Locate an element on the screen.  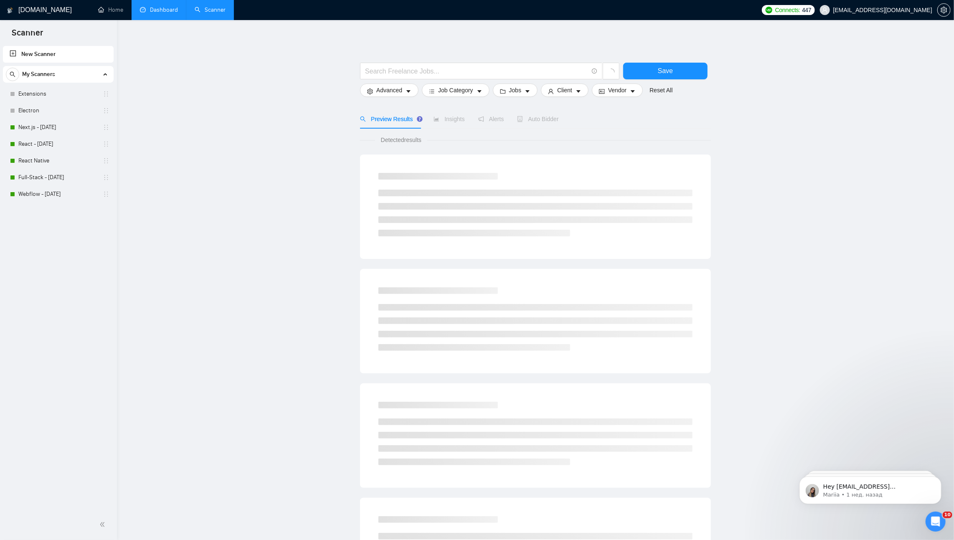
button: barsJob Categorycaret-down is located at coordinates (455, 90).